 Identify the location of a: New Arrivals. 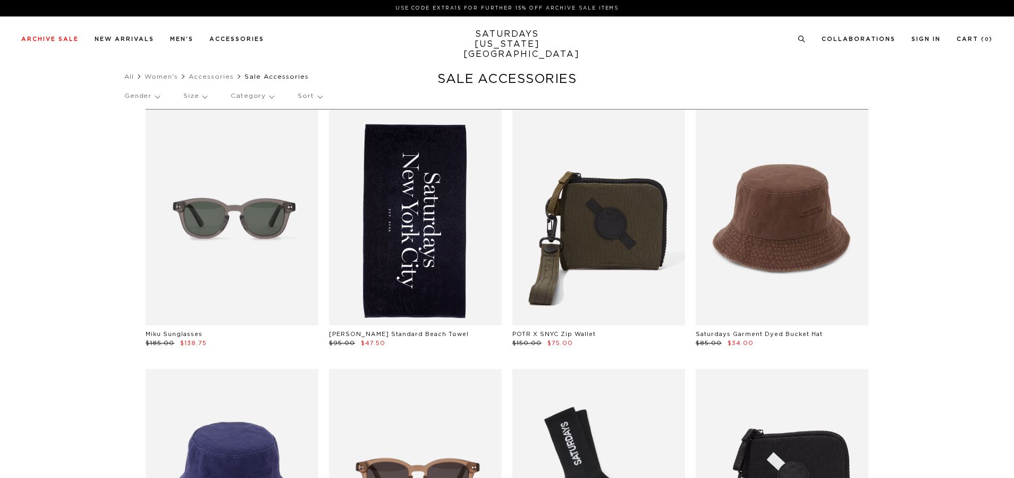
(124, 39).